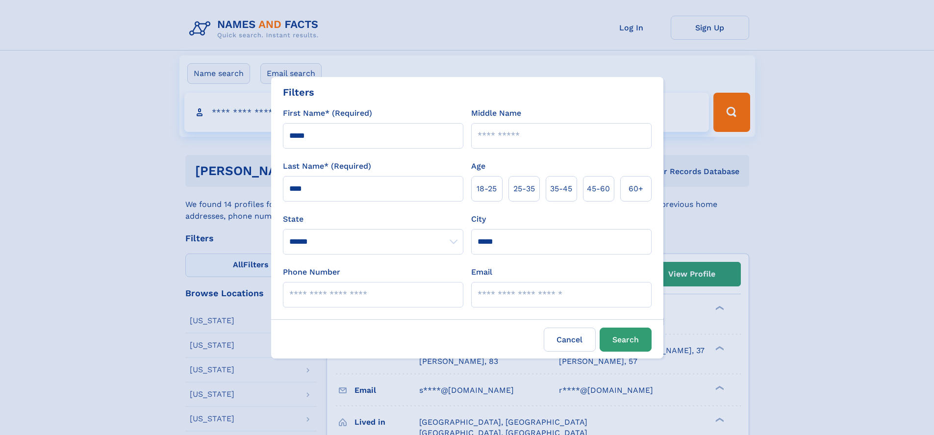 This screenshot has width=934, height=435. Describe the element at coordinates (561, 189) in the screenshot. I see `span: 35‑45` at that location.